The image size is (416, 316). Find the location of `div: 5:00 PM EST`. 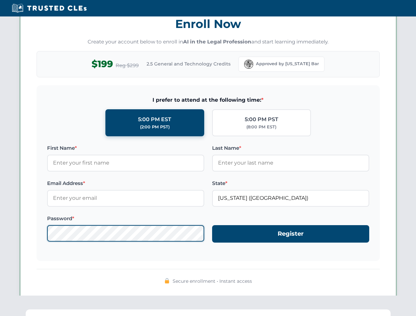

div: 5:00 PM EST is located at coordinates (154, 120).